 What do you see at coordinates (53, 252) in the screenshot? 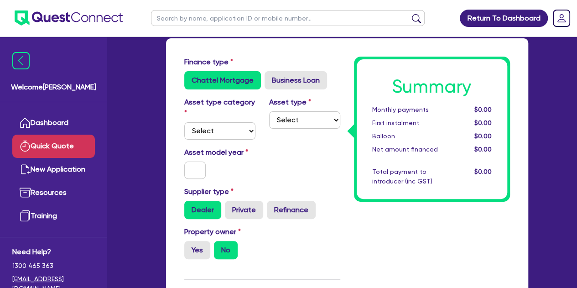
I see `span: Need Help?` at bounding box center [53, 252].